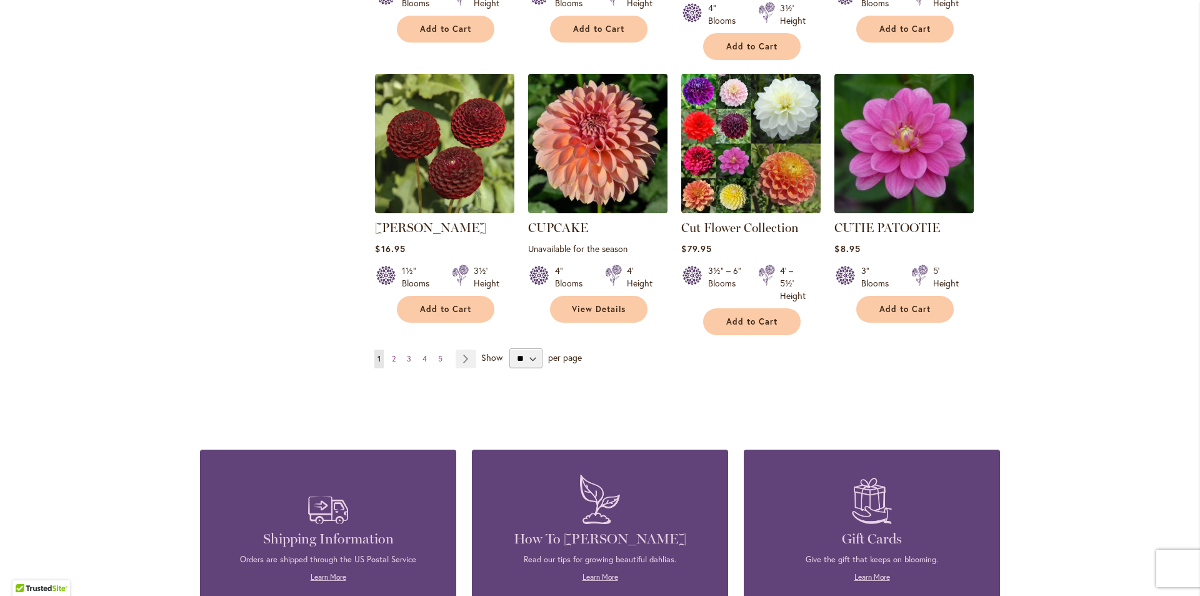 This screenshot has height=596, width=1200. What do you see at coordinates (328, 539) in the screenshot?
I see `h4: Shipping Information` at bounding box center [328, 539].